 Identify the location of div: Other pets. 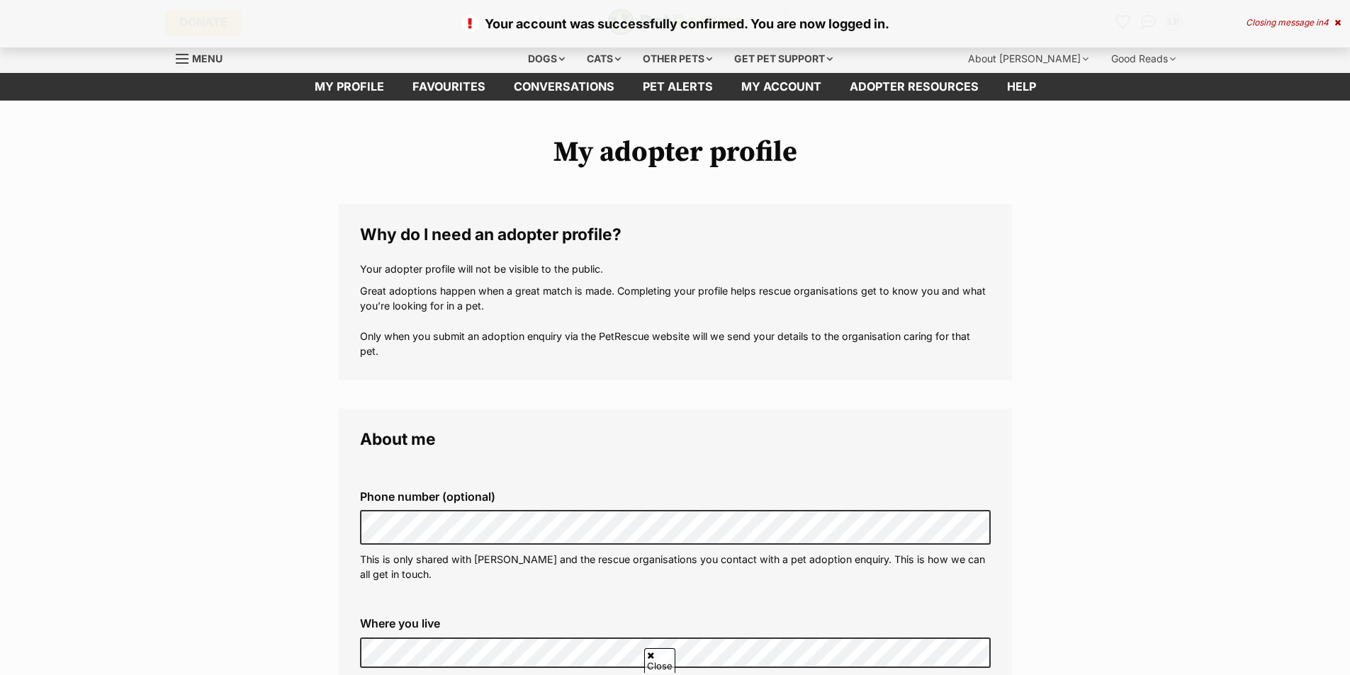
(677, 59).